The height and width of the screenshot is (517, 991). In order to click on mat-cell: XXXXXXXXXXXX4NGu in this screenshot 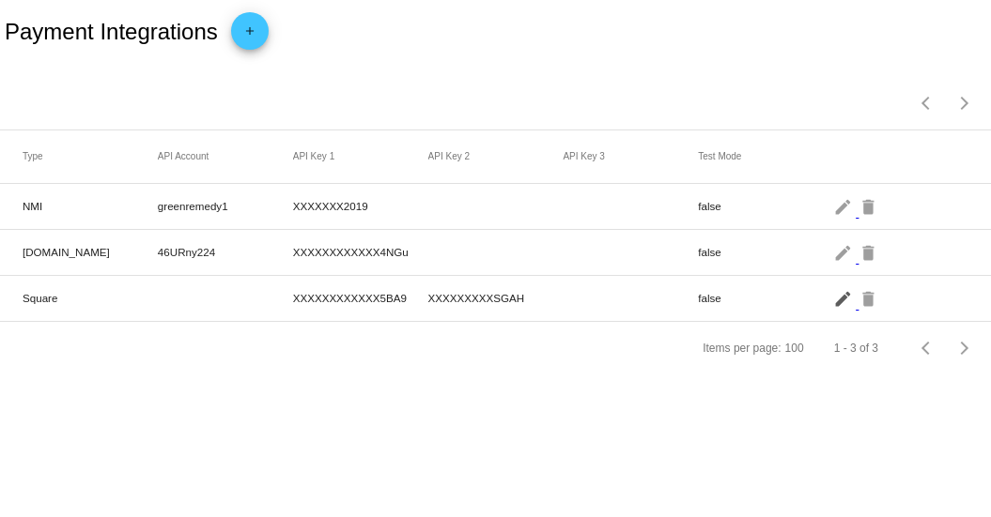, I will do `click(361, 252)`.